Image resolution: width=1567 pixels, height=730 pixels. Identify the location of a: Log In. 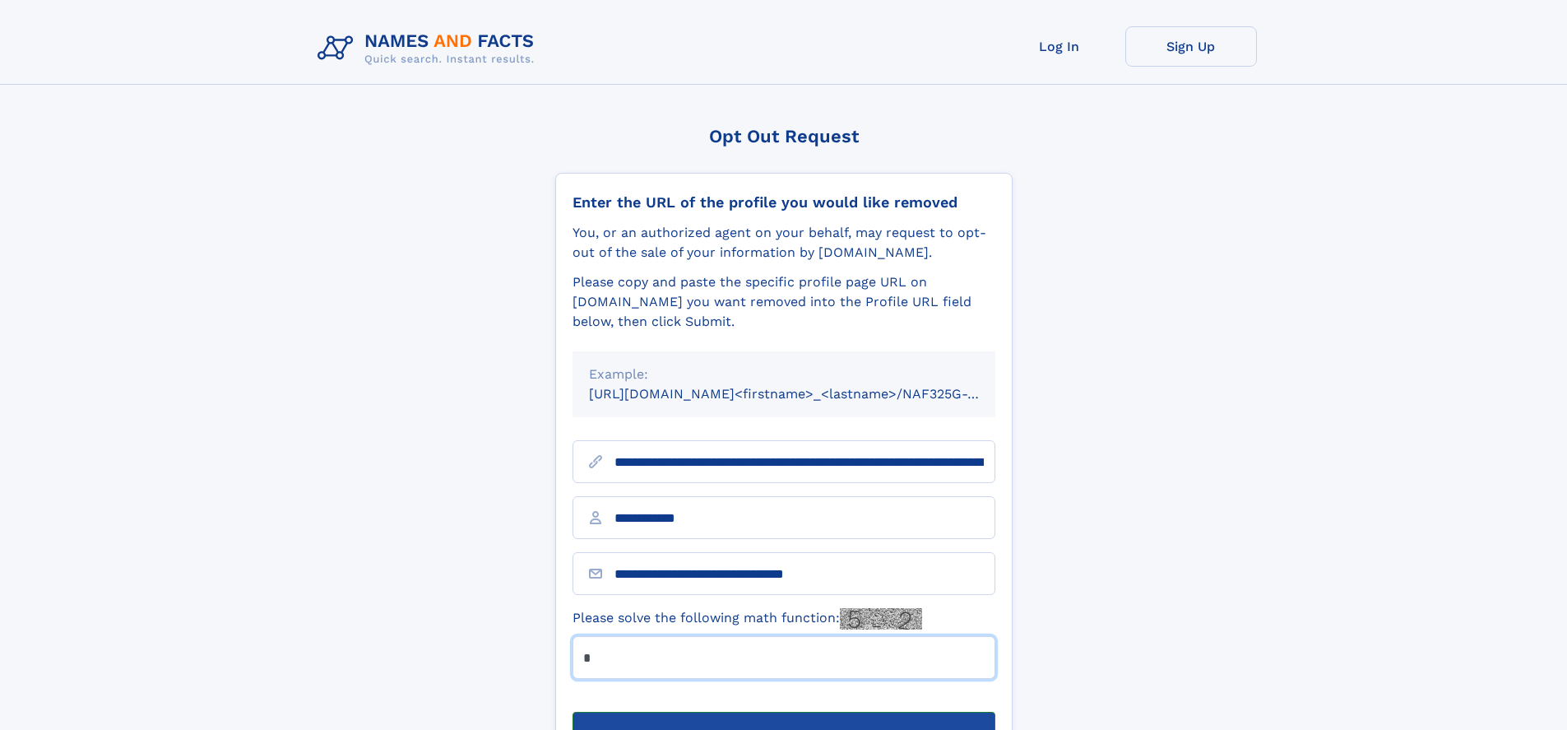
(1060, 46).